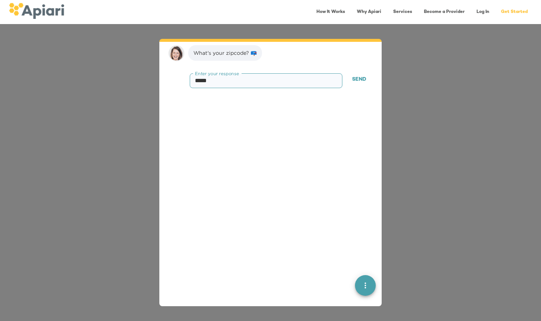  Describe the element at coordinates (483, 12) in the screenshot. I see `a: Log In` at that location.